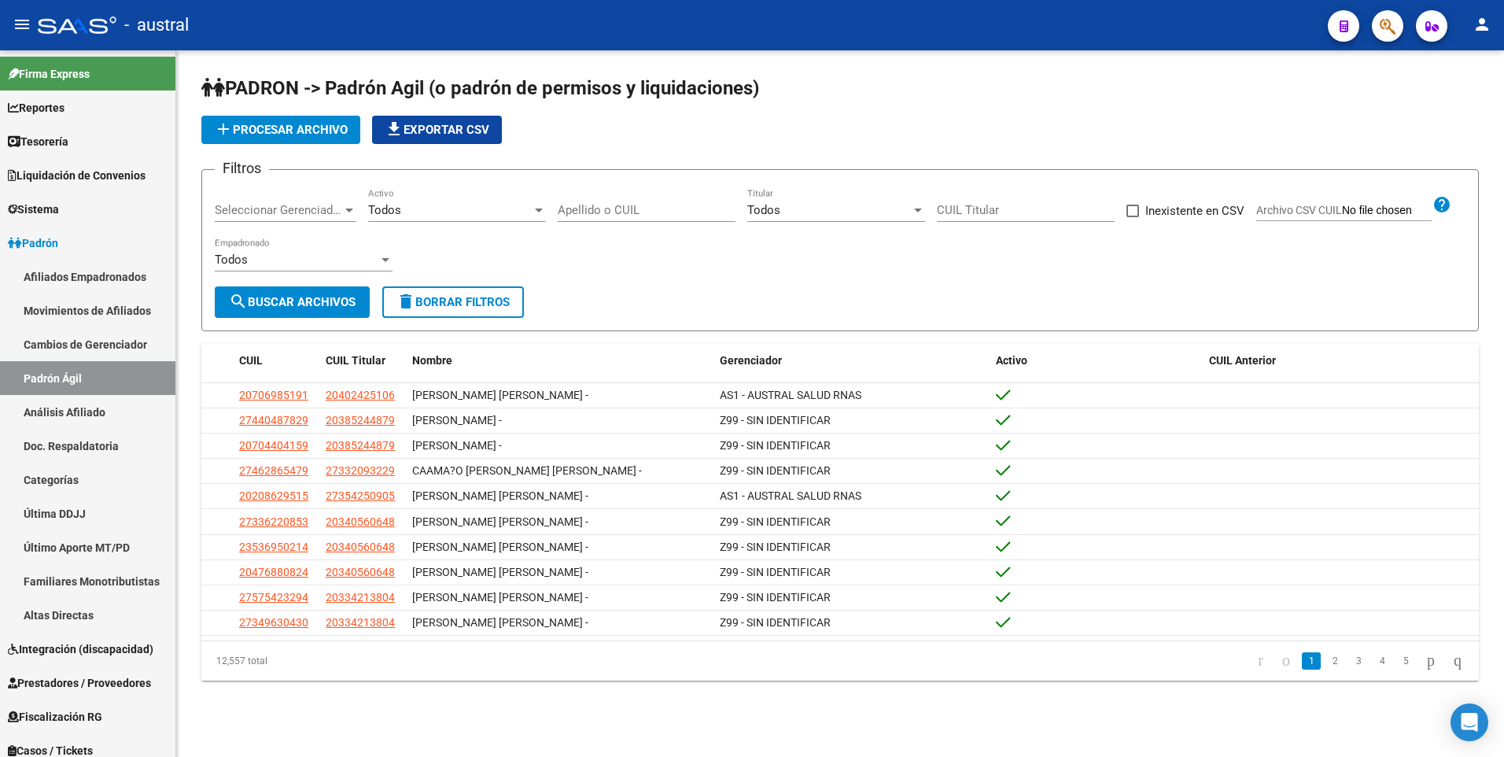 The width and height of the screenshot is (1504, 757). What do you see at coordinates (1431, 661) in the screenshot?
I see `a: go to next page` at bounding box center [1431, 661].